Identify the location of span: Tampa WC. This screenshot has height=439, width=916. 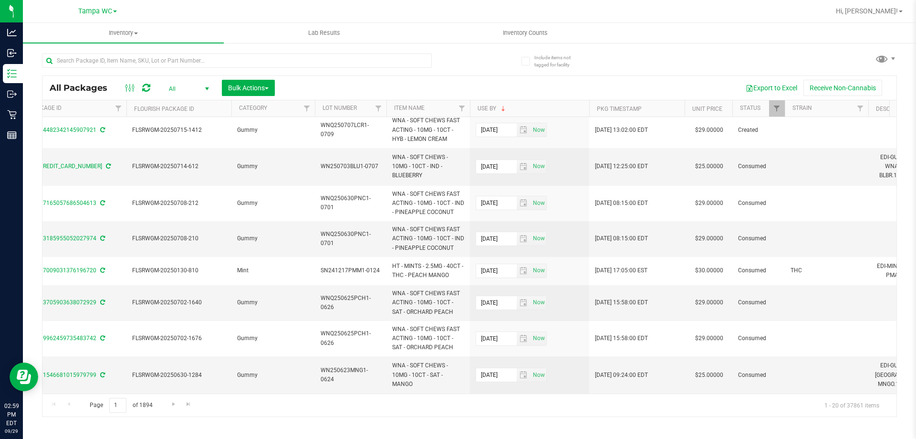
(95, 11).